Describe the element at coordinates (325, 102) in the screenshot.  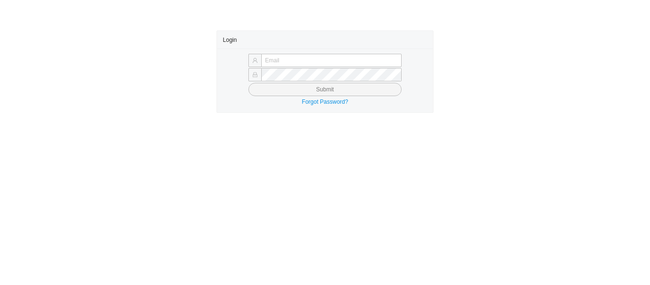
I see `a: Forgot Password?` at that location.